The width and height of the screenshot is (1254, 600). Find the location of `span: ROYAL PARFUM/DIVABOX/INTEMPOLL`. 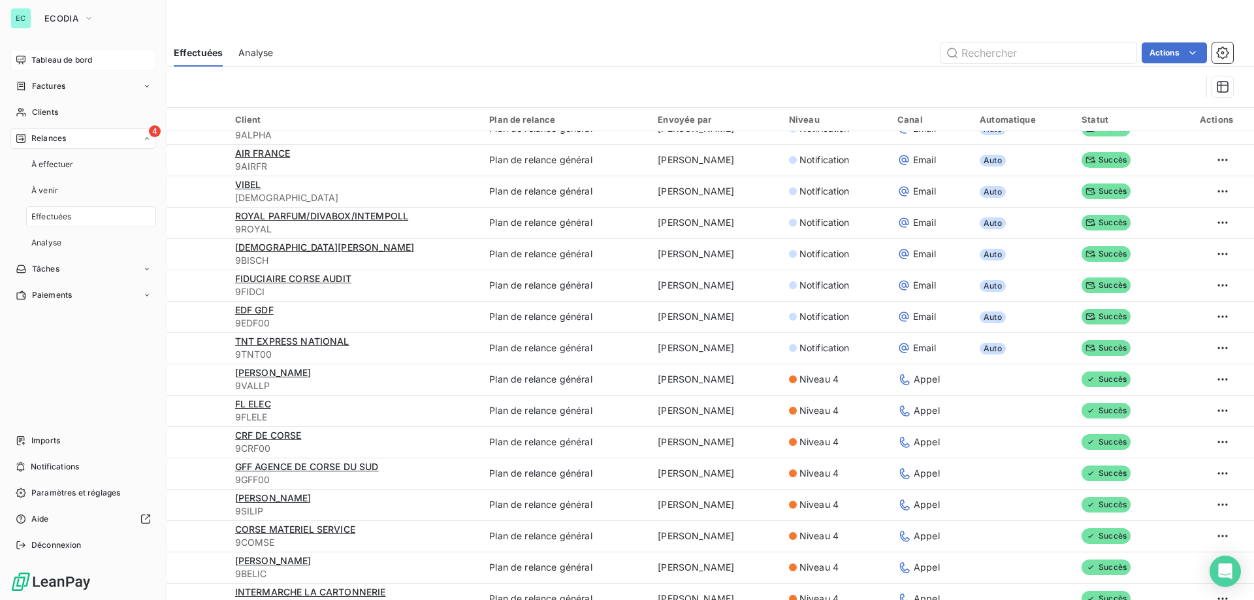

span: ROYAL PARFUM/DIVABOX/INTEMPOLL is located at coordinates (322, 216).